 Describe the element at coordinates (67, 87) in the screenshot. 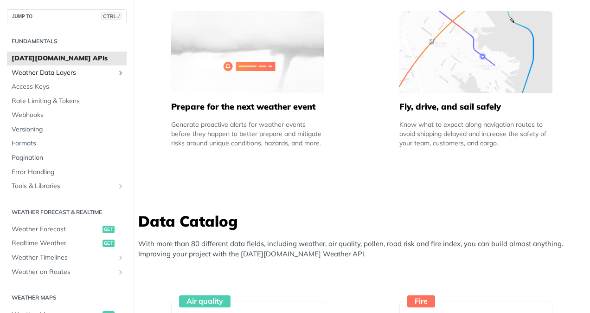

I see `a: Access Keys` at that location.